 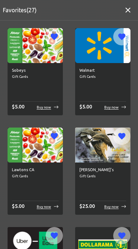 What do you see at coordinates (35, 71) in the screenshot?
I see `h6: Sobeys` at bounding box center [35, 71].